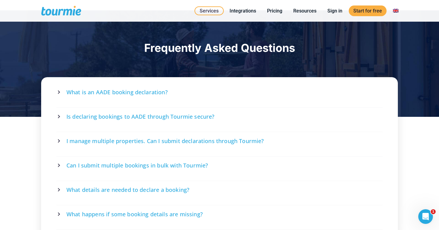  What do you see at coordinates (219, 92) in the screenshot?
I see `a: What is an AADE booking declaration?` at bounding box center [219, 92].